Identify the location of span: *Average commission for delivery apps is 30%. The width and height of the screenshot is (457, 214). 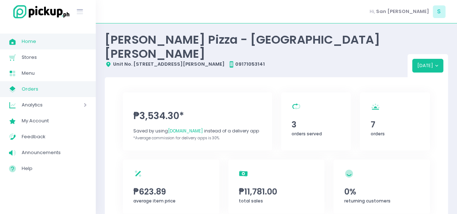
(176, 138).